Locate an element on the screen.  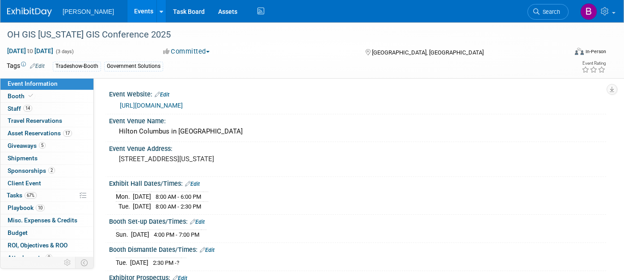
span: Attachments is located at coordinates (30, 258).